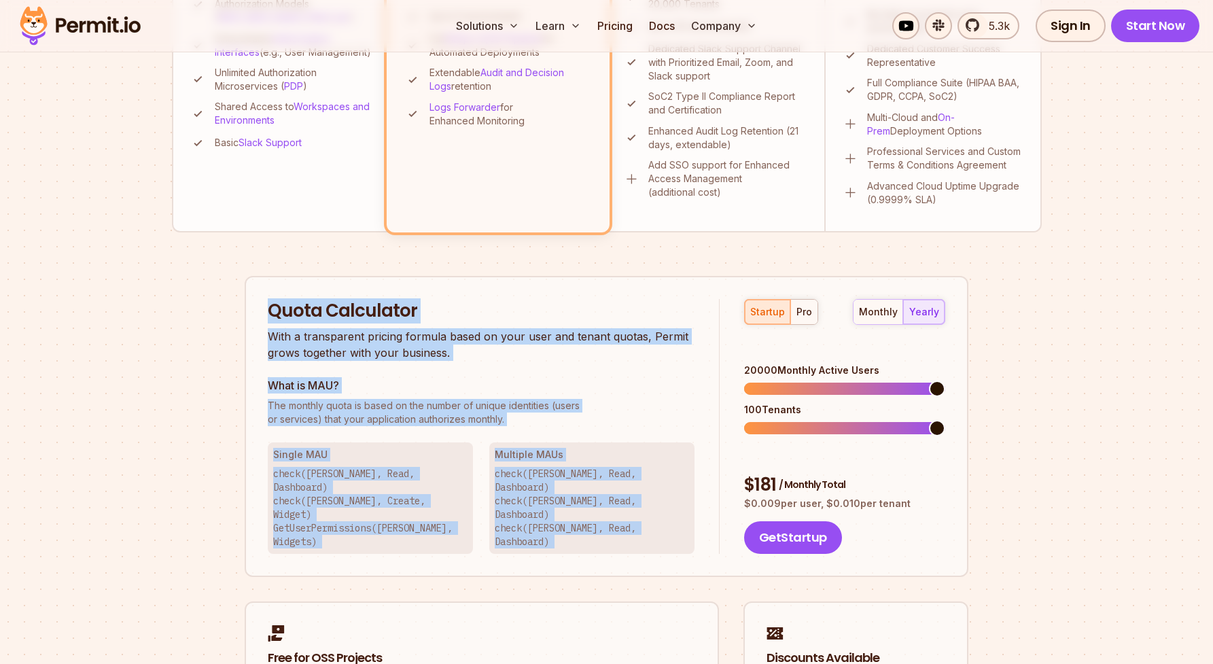  What do you see at coordinates (258, 143) in the screenshot?
I see `p: Basic` at bounding box center [258, 143].